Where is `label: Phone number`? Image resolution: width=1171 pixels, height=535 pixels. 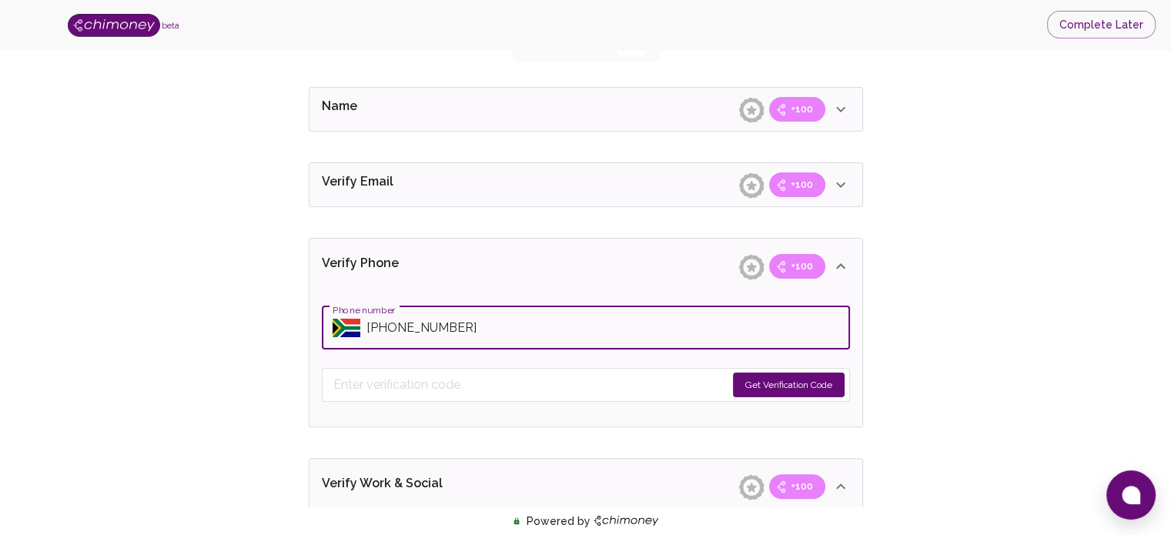
label: Phone number is located at coordinates (363, 309).